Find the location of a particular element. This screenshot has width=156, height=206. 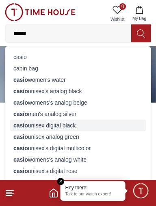

div: men's analog silver is located at coordinates (78, 114).